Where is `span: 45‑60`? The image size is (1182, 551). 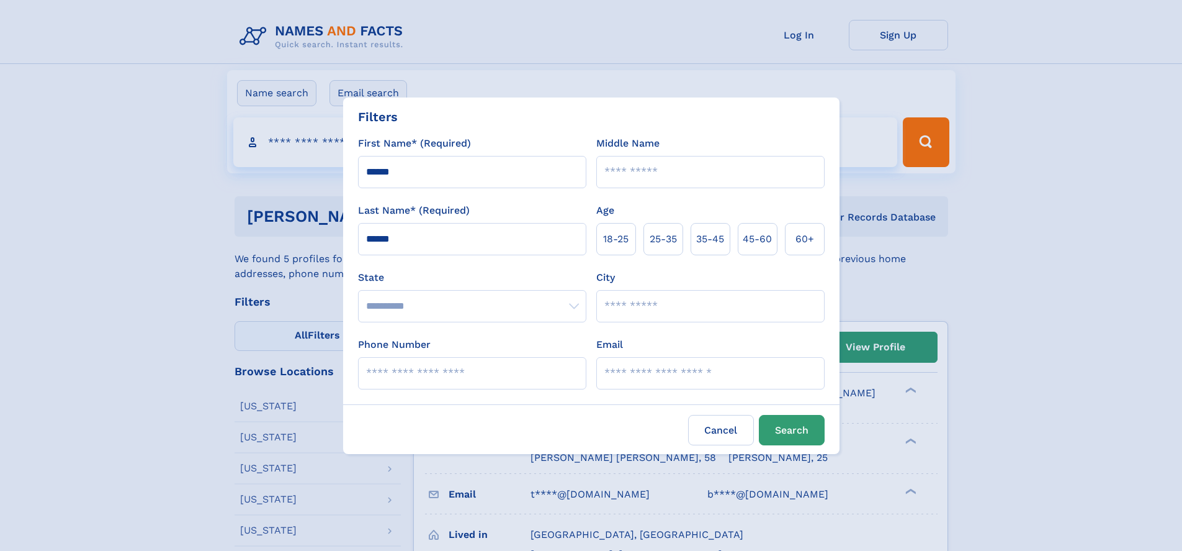 span: 45‑60 is located at coordinates (757, 239).